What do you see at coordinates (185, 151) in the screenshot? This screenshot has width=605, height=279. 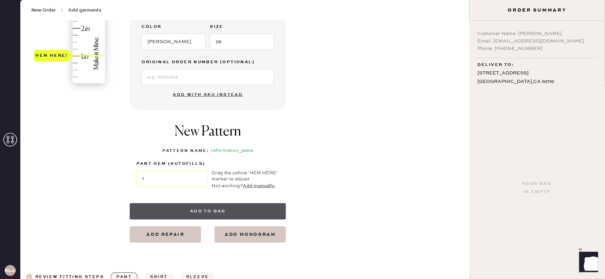 I see `div: Pattern Name :` at bounding box center [185, 151].